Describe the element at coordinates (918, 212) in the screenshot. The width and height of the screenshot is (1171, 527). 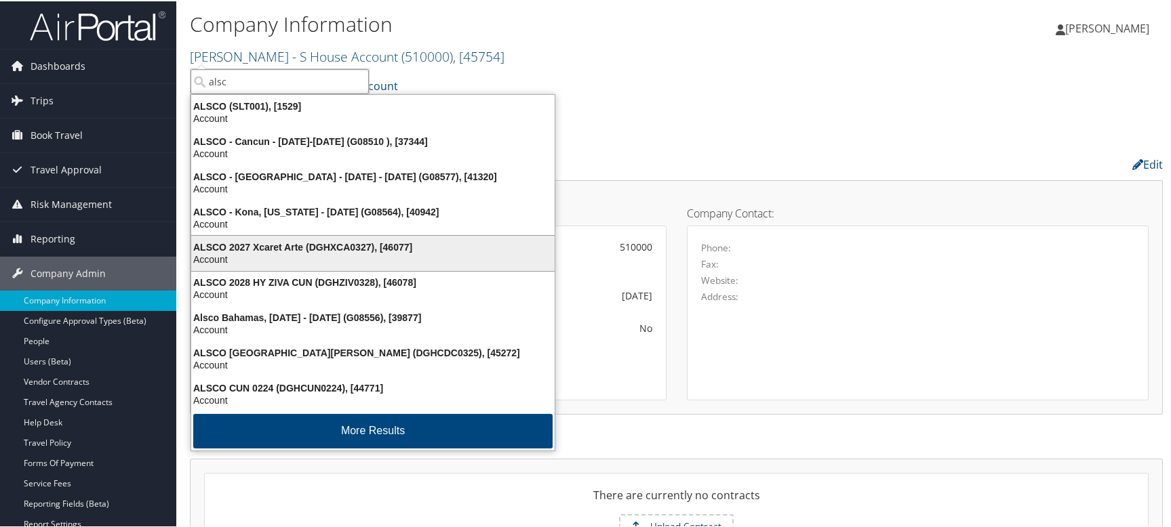
I see `h4: Company Contact:` at that location.